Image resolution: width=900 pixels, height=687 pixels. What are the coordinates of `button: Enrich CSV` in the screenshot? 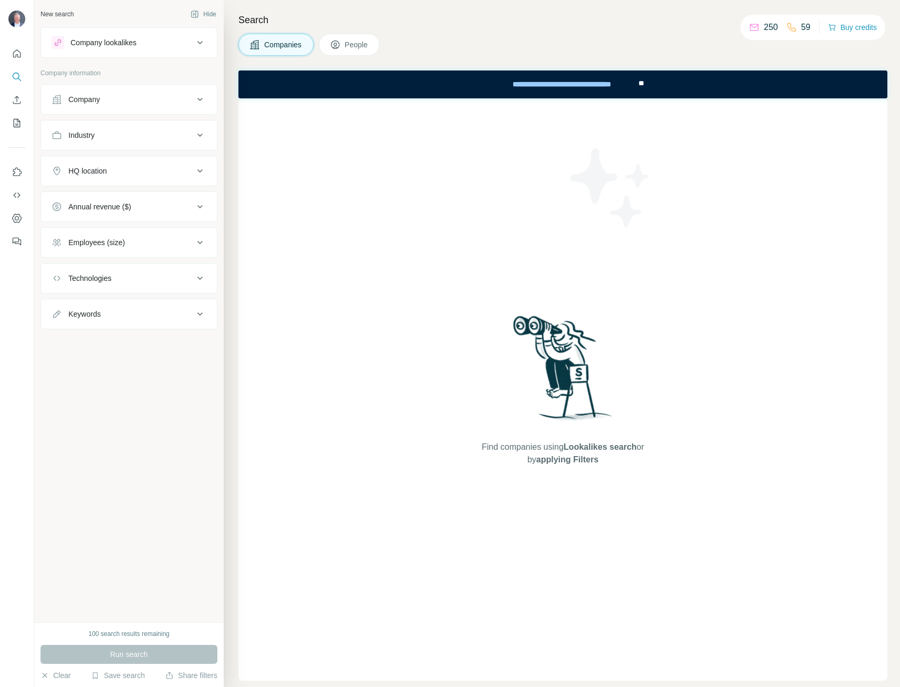 It's located at (17, 100).